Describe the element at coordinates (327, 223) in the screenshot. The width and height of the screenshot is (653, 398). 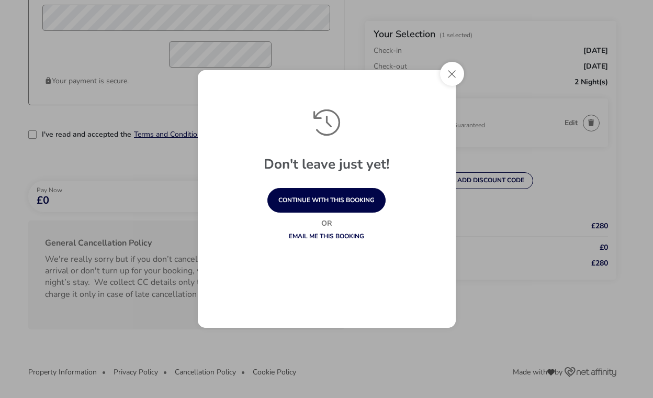
I see `p: Or` at that location.